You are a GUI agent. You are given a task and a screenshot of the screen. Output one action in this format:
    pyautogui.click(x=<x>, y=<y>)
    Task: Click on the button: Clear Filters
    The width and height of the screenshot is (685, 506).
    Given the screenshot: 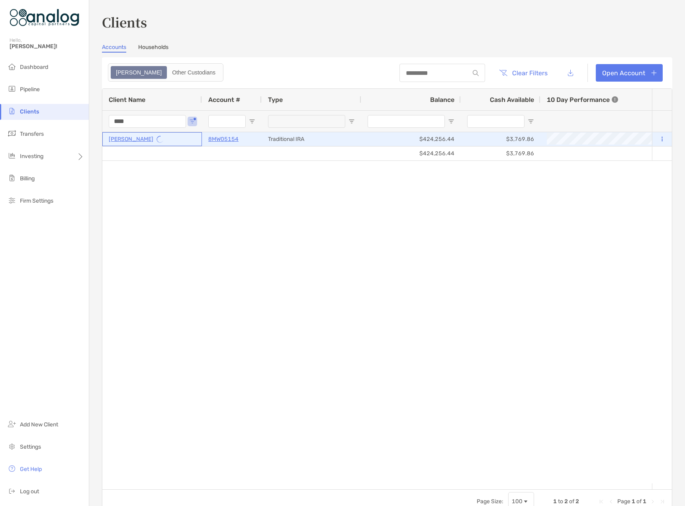 What is the action you would take?
    pyautogui.click(x=523, y=73)
    